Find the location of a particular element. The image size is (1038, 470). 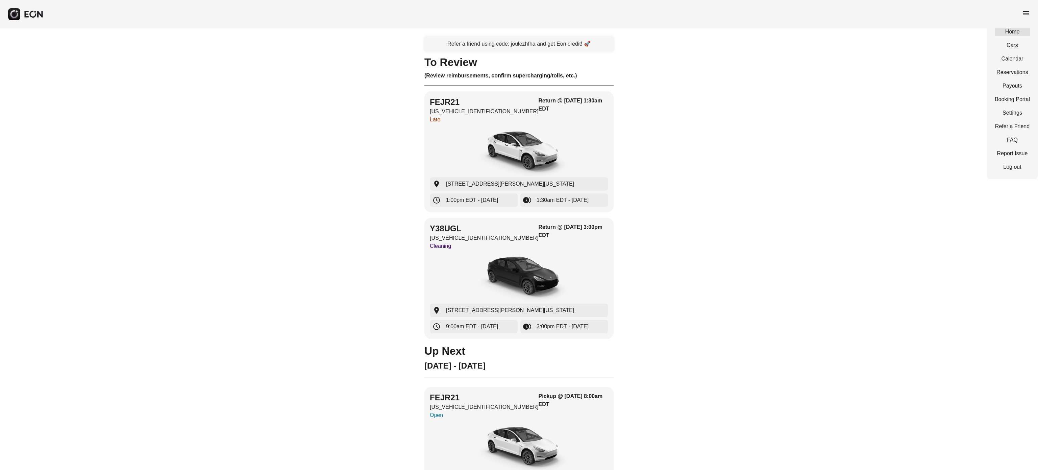

a: Calendar is located at coordinates (1012, 59).